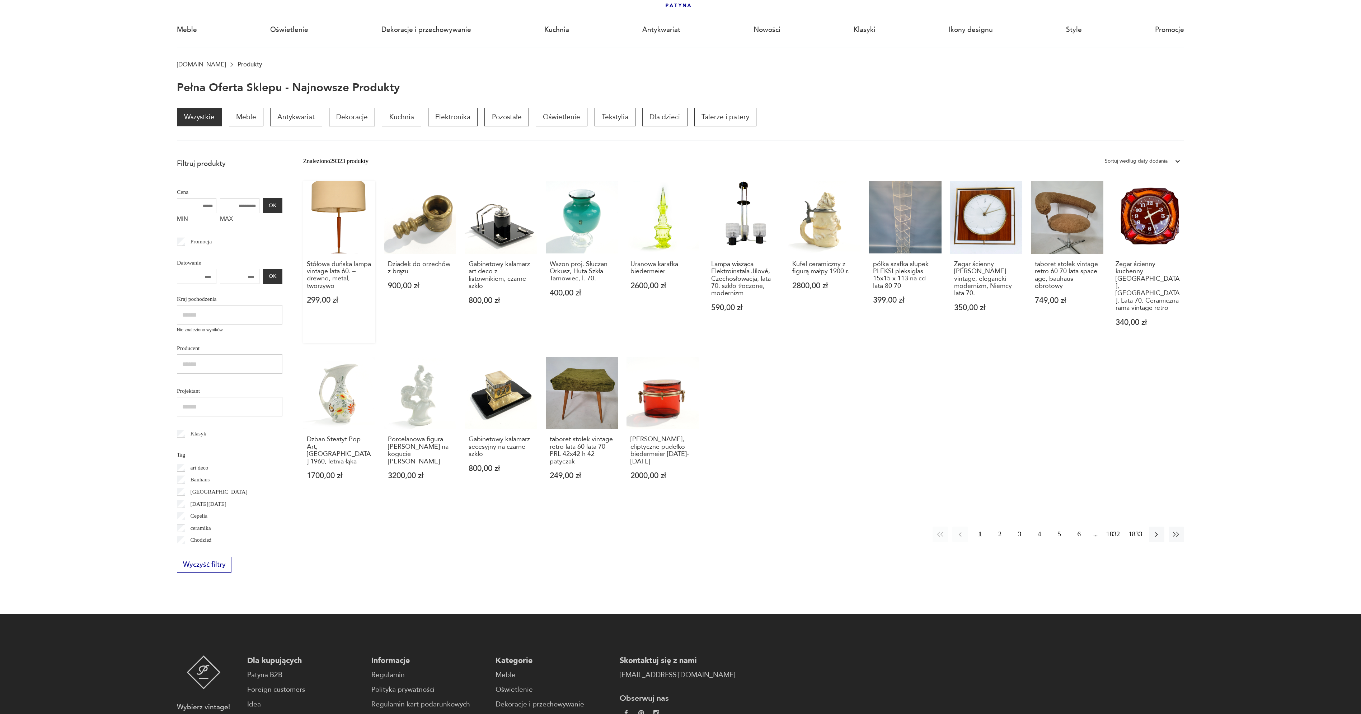 The height and width of the screenshot is (714, 1361). What do you see at coordinates (553, 704) in the screenshot?
I see `a: Dekoracje i przechowywanie` at bounding box center [553, 704].